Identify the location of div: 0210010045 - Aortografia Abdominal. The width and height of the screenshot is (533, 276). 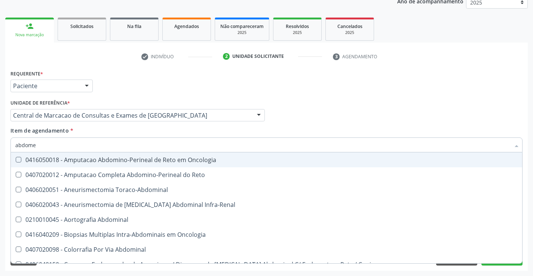
(266, 220).